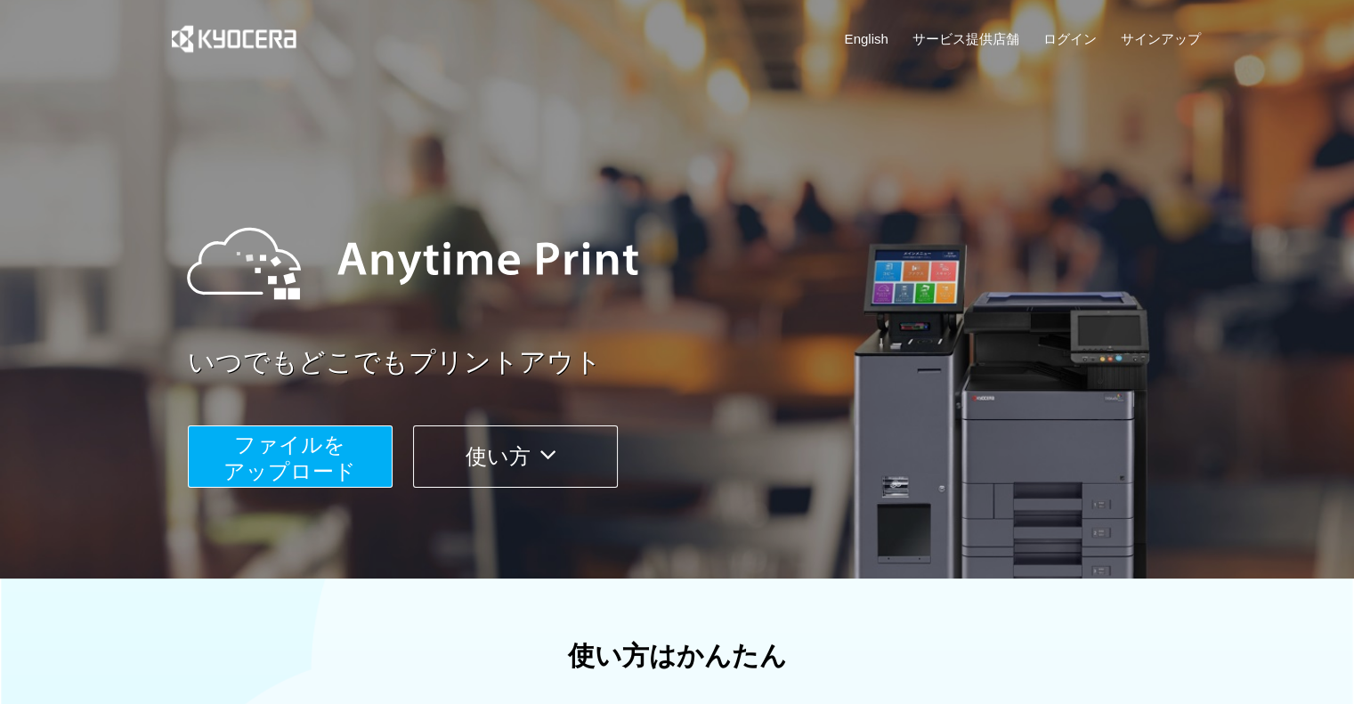 This screenshot has height=704, width=1354. I want to click on a: サービス提供店舗, so click(966, 38).